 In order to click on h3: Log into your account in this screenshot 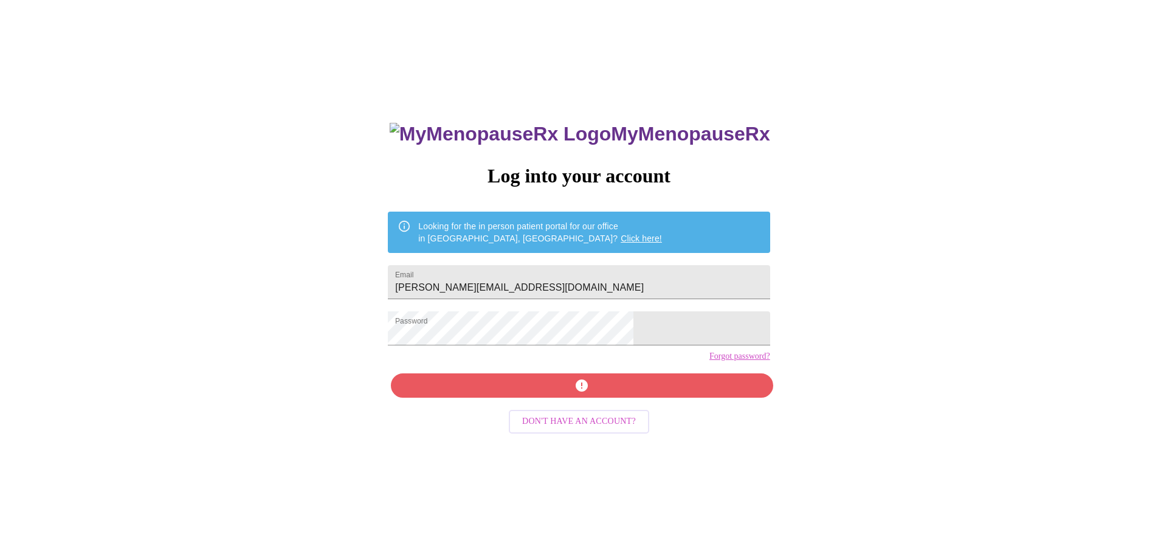, I will do `click(579, 176)`.